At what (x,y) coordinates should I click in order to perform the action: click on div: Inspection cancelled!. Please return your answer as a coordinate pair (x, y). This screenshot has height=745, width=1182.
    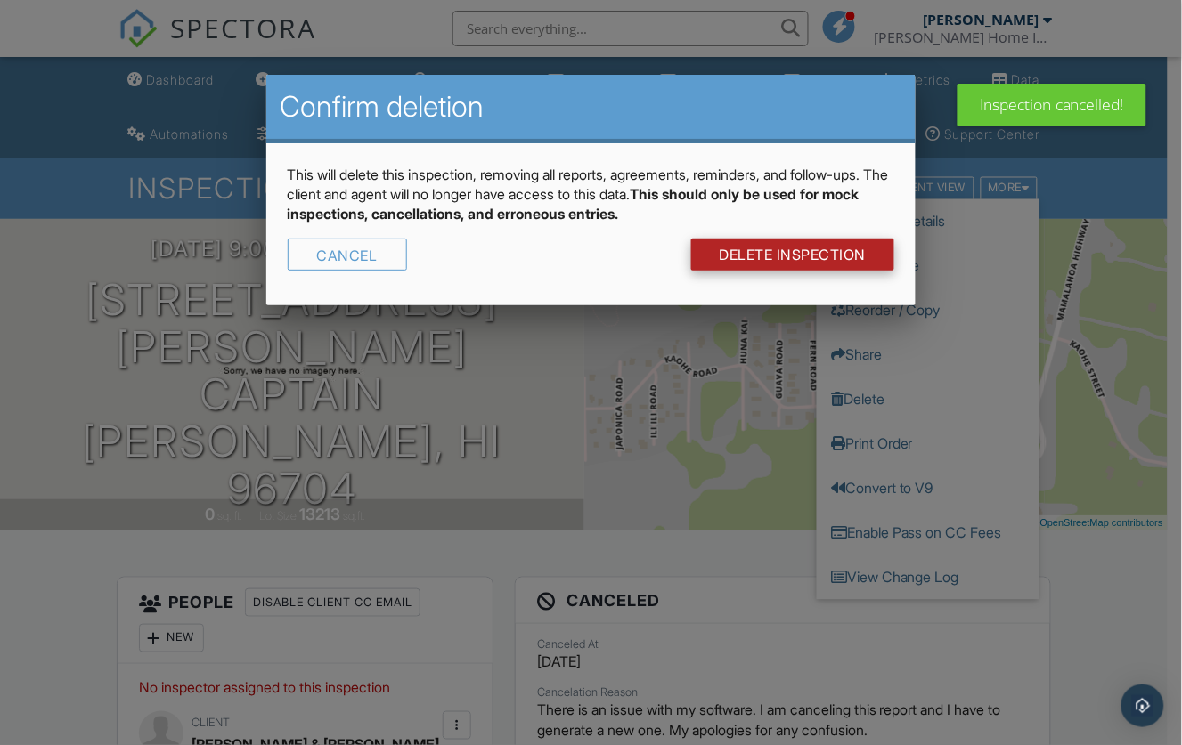
    Looking at the image, I should click on (1052, 105).